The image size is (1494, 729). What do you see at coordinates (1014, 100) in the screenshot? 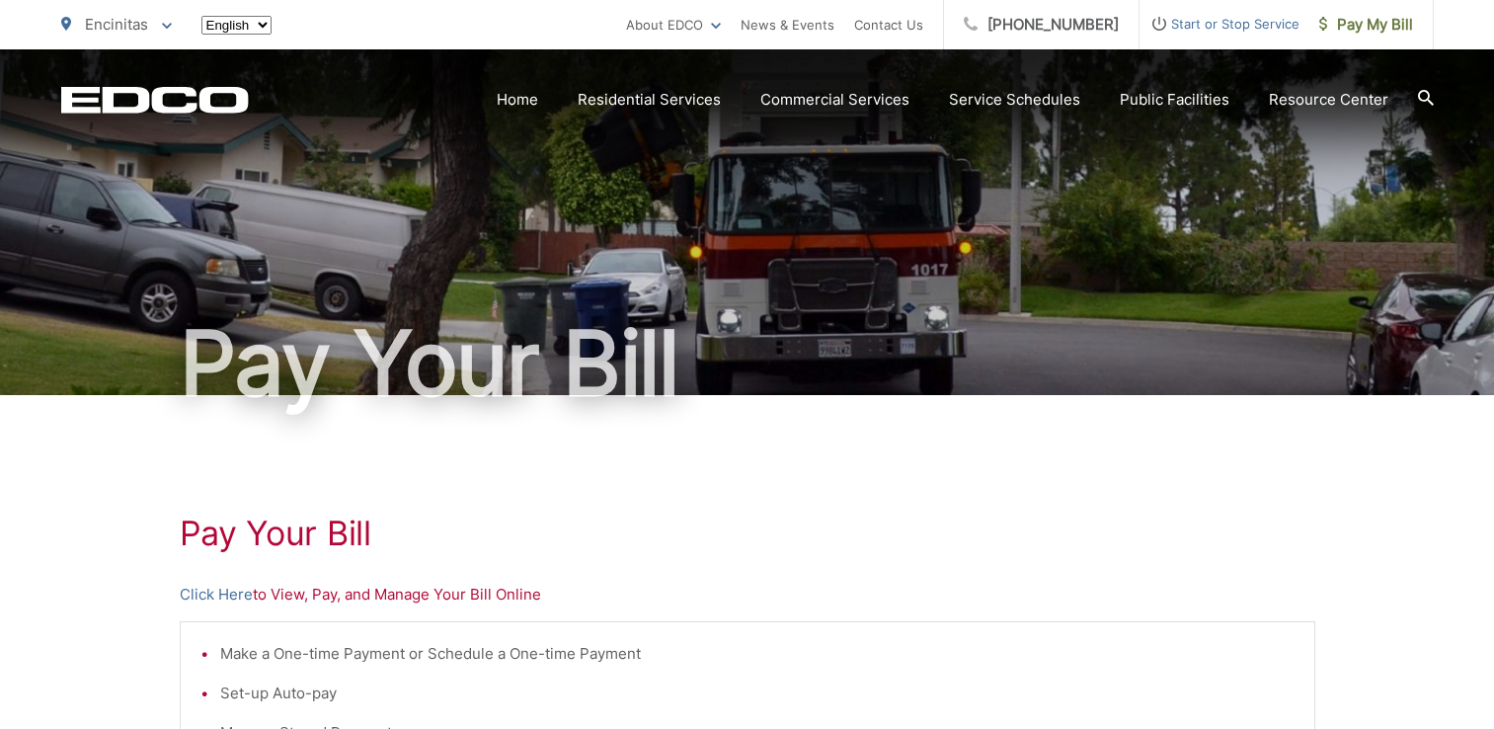
I see `a: Service Schedules` at bounding box center [1014, 100].